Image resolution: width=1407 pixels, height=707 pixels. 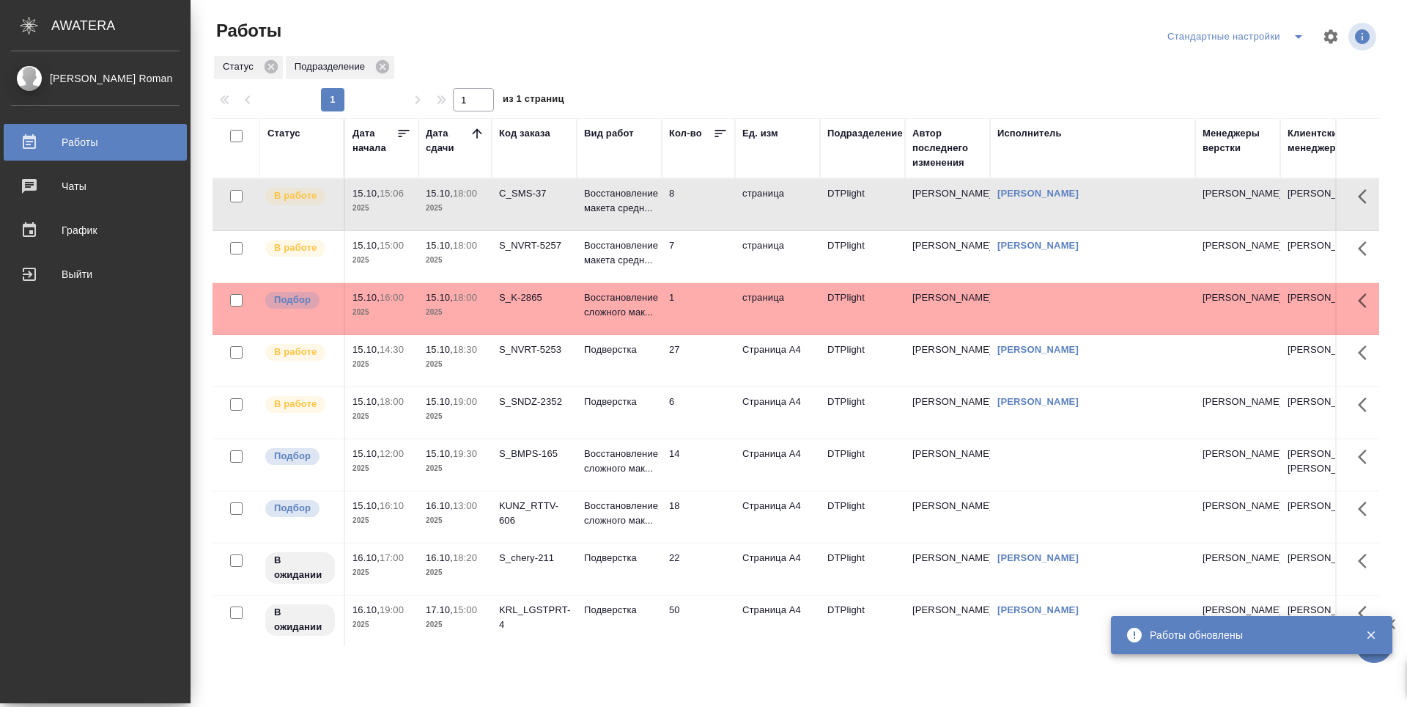 I want to click on div: S_NVRT-5253, so click(x=534, y=350).